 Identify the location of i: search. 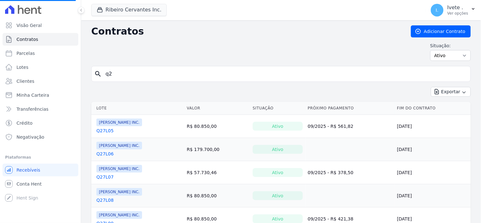
(98, 74).